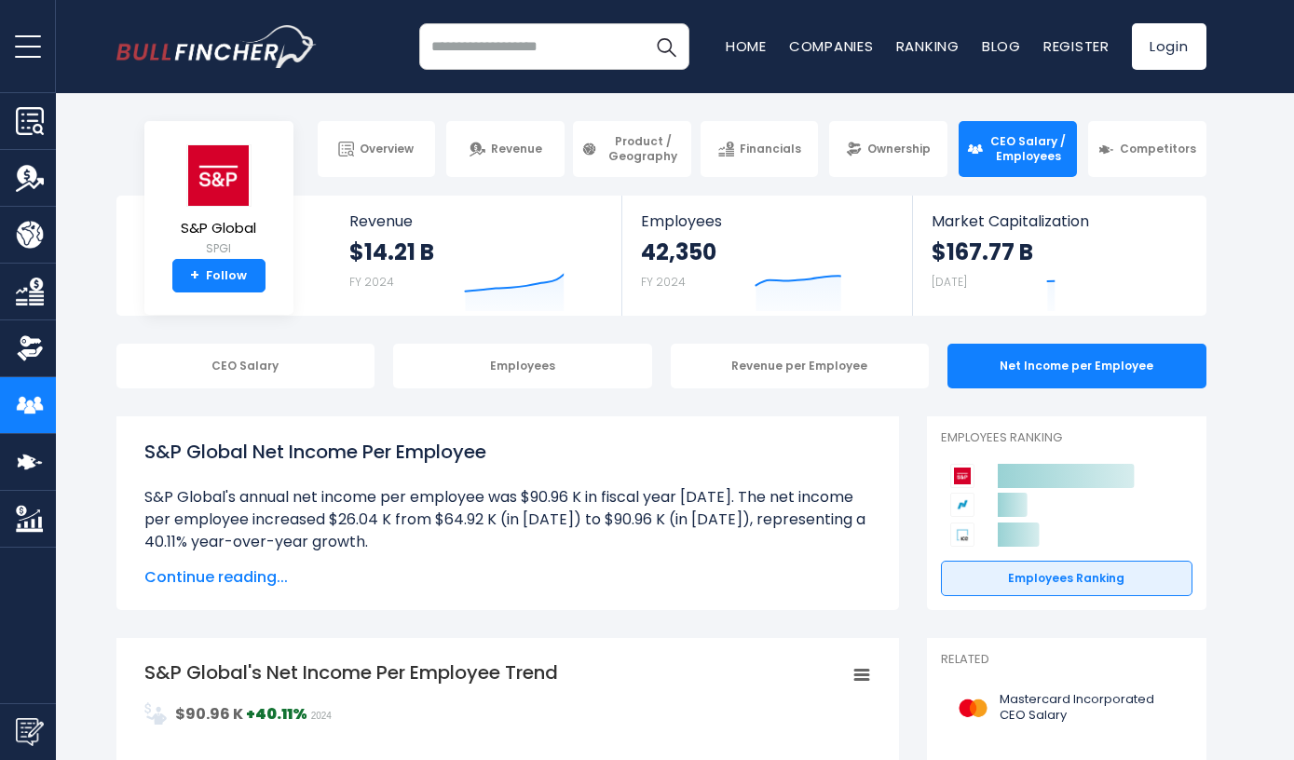 This screenshot has width=1294, height=760. Describe the element at coordinates (156, 714) in the screenshot. I see `img: NetIncomePerEmployee.svg` at that location.